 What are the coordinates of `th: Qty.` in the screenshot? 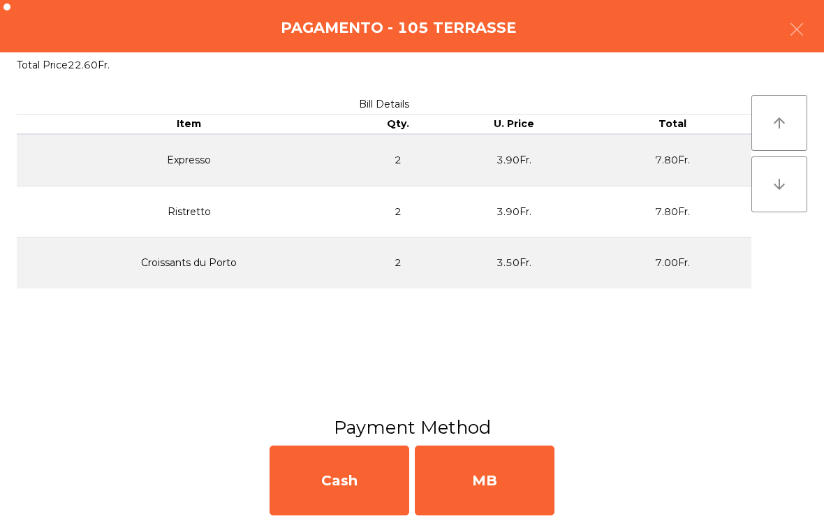 It's located at (398, 124).